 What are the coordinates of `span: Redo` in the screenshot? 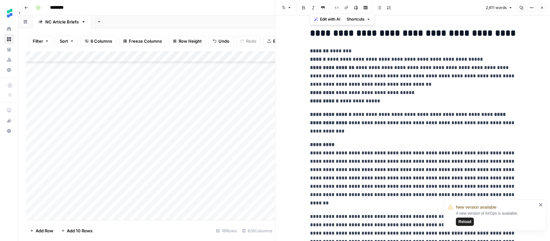 It's located at (251, 41).